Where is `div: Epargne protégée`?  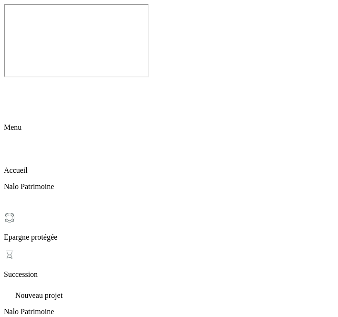 div: Epargne protégée is located at coordinates (169, 227).